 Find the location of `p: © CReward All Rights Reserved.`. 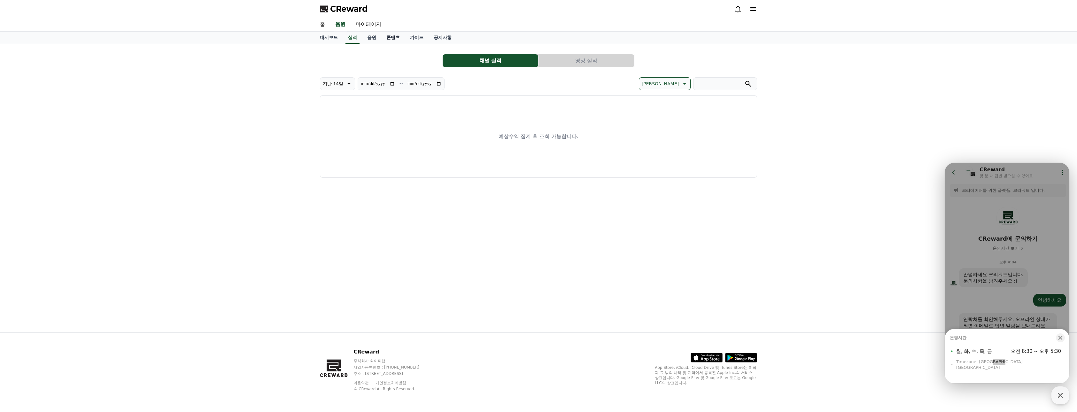

p: © CReward All Rights Reserved. is located at coordinates (393, 389).